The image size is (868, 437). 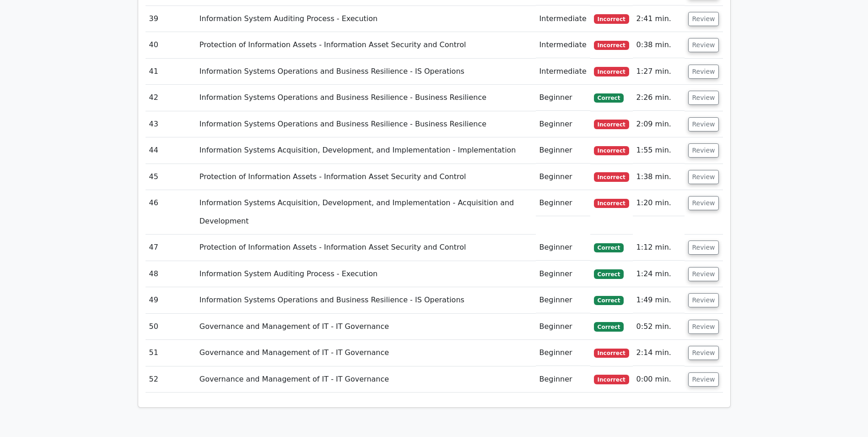 I want to click on td: 52, so click(x=171, y=379).